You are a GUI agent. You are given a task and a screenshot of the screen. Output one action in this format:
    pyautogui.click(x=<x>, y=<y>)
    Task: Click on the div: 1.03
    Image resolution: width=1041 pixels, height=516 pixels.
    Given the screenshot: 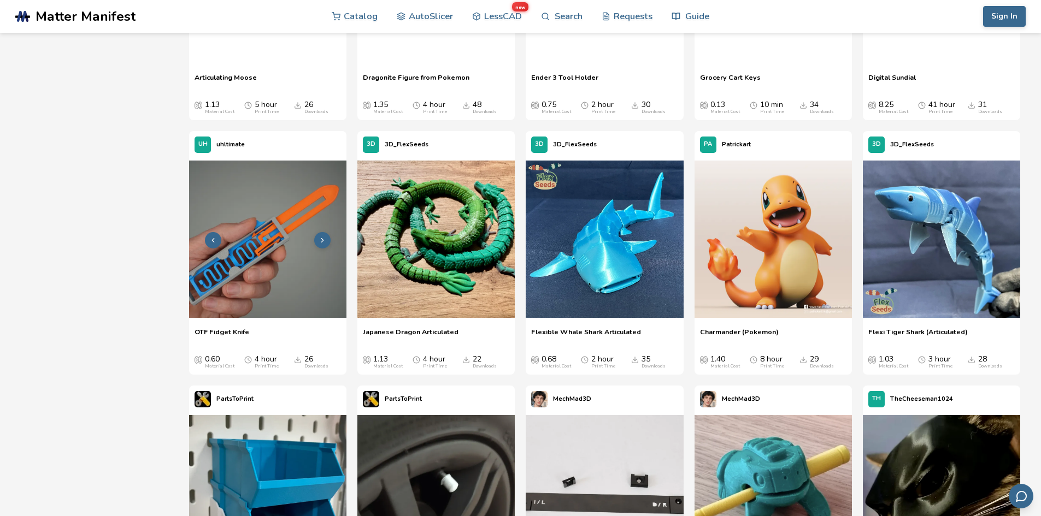 What is the action you would take?
    pyautogui.click(x=893, y=362)
    